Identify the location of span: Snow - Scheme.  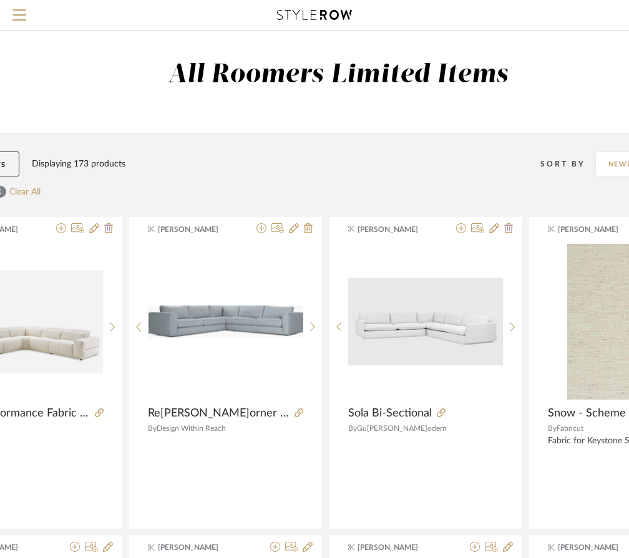
(586, 414).